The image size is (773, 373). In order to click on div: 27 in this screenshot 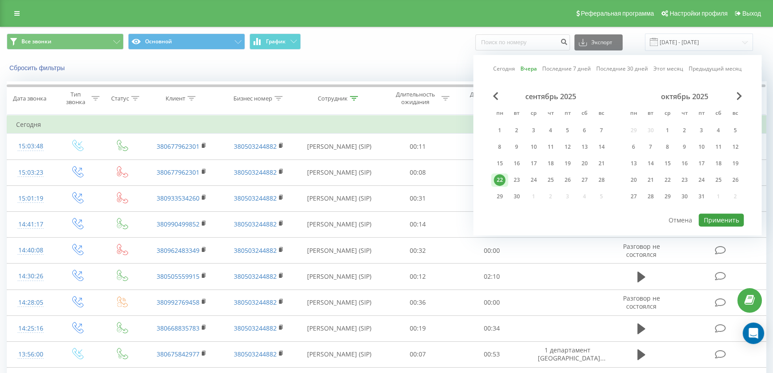, I will do `click(633, 196)`.